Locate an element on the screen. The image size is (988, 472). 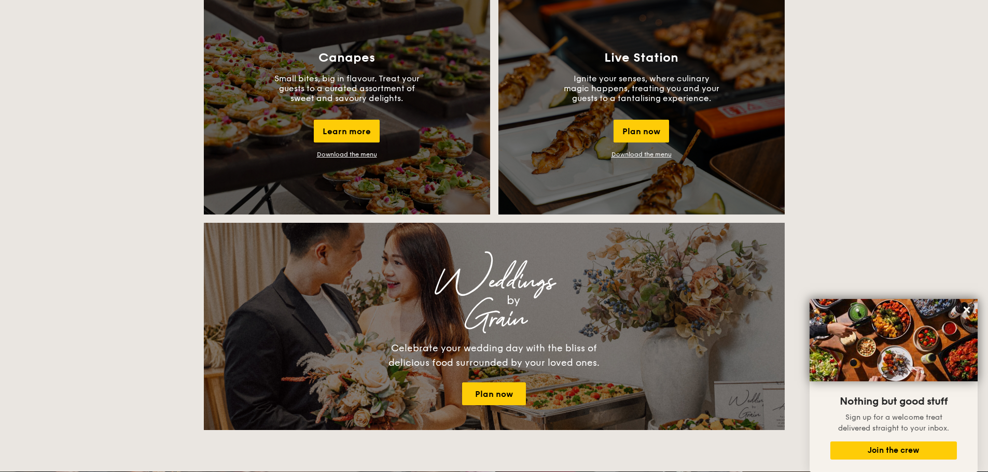
span: Nothing but good stuff is located at coordinates (894, 402).